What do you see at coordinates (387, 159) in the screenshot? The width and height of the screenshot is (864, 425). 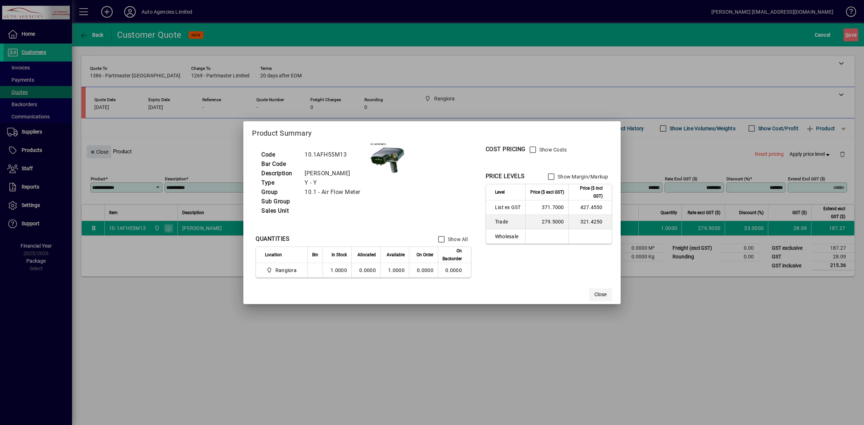 I see `img: contain` at bounding box center [387, 159].